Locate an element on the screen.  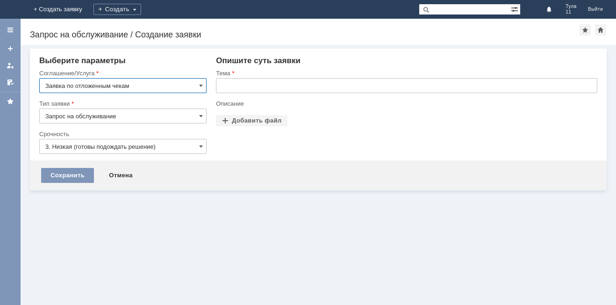
a: Мои согласования is located at coordinates (10, 82).